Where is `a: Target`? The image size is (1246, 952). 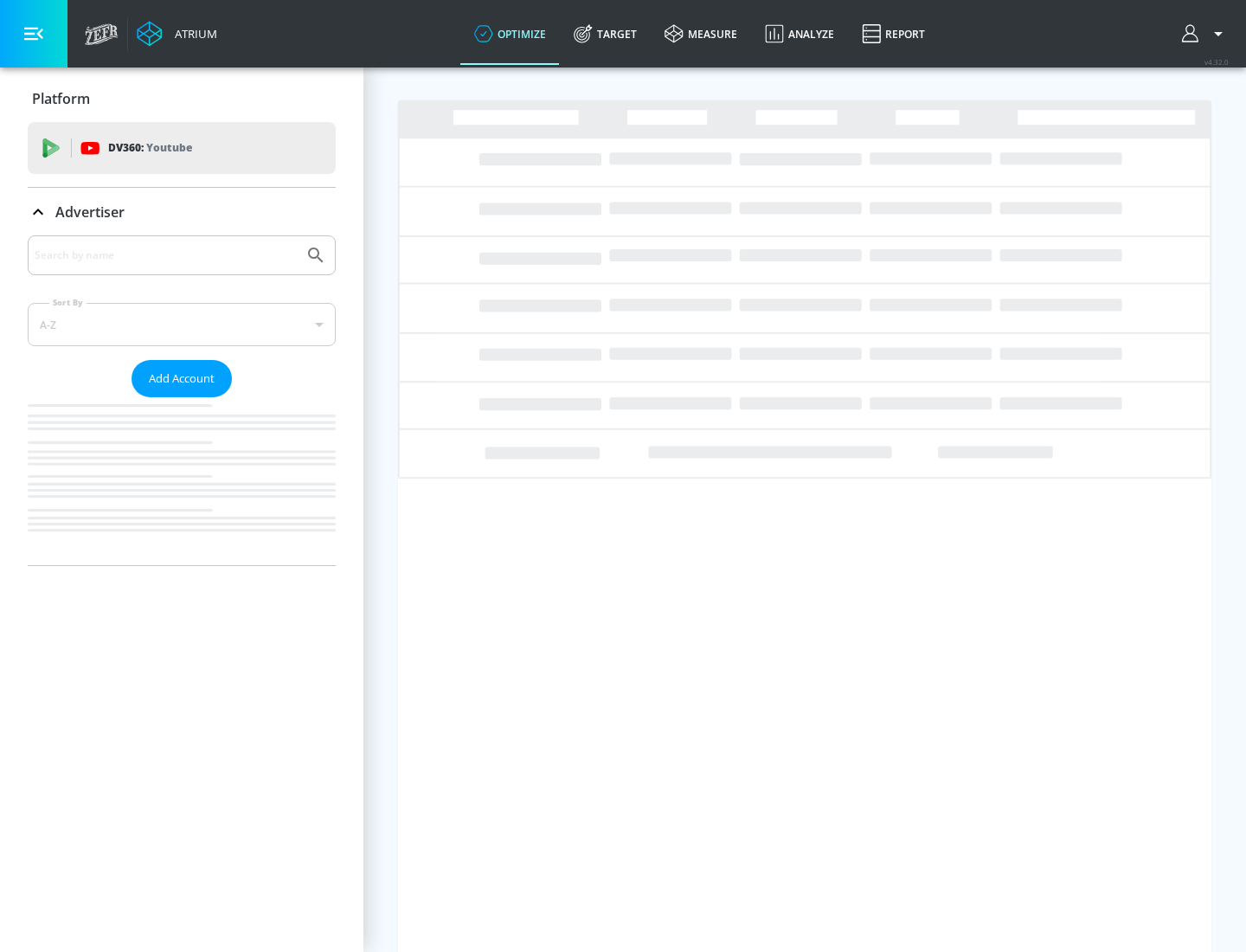 a: Target is located at coordinates (605, 34).